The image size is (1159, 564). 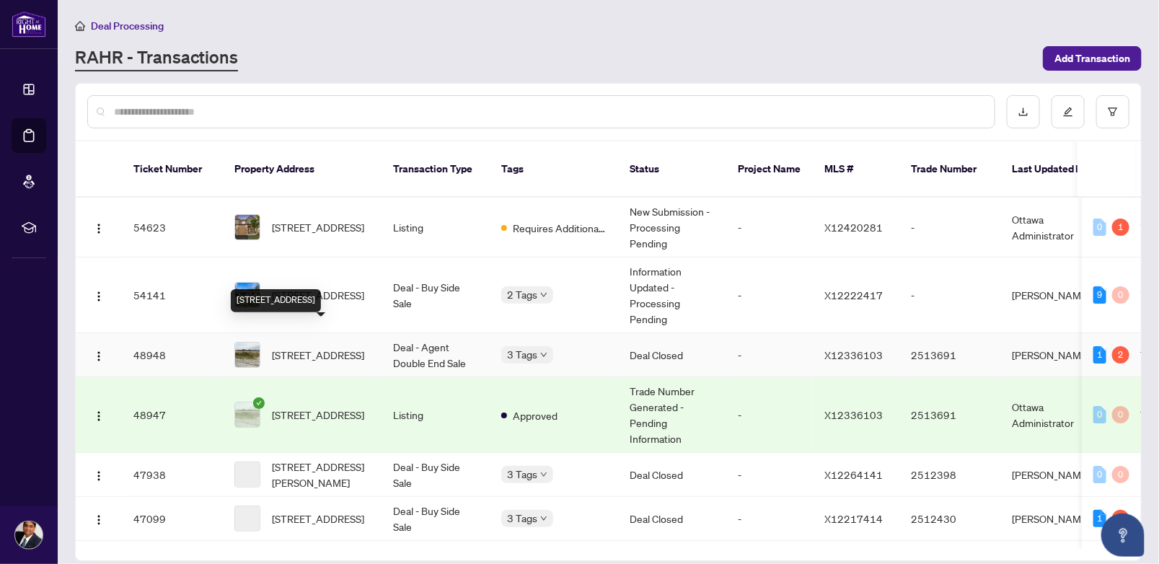 What do you see at coordinates (29, 24) in the screenshot?
I see `img: logo` at bounding box center [29, 24].